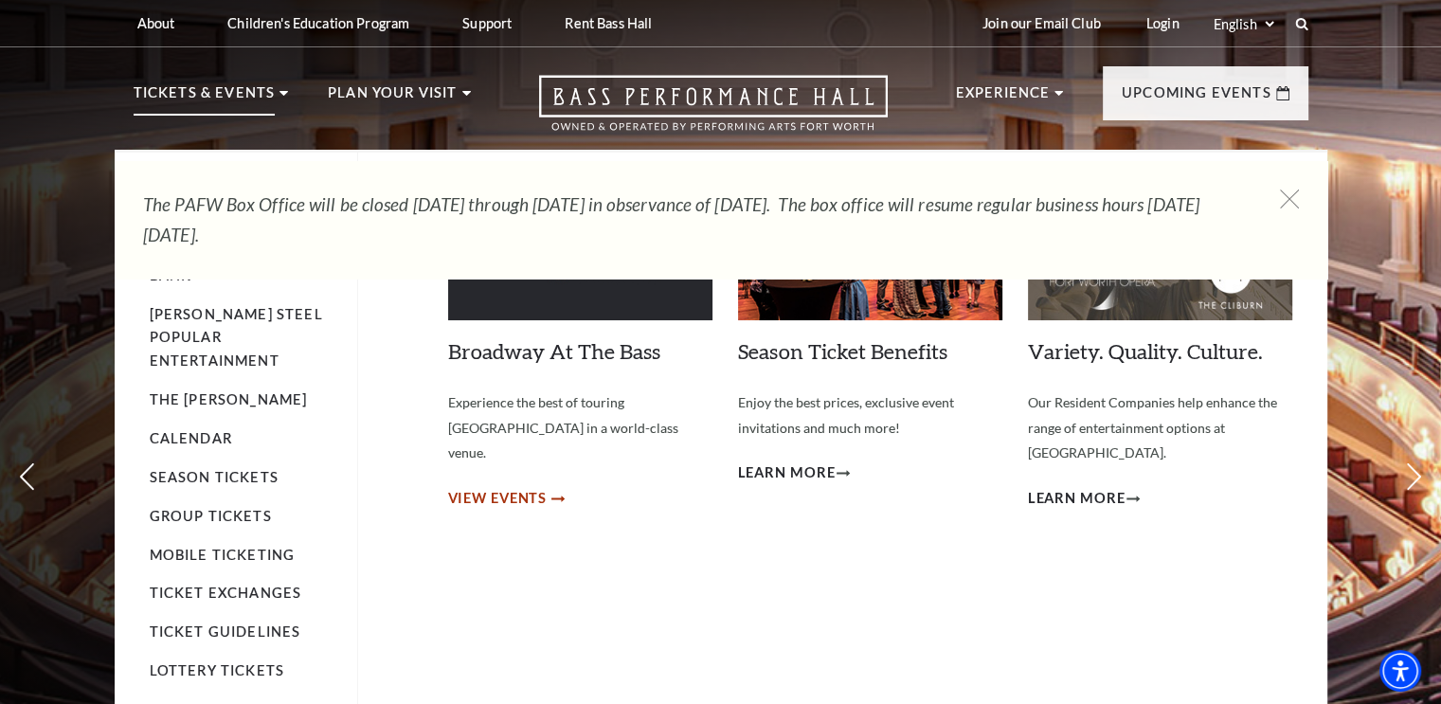  Describe the element at coordinates (392, 99) in the screenshot. I see `p: Plan Your Visit` at that location.